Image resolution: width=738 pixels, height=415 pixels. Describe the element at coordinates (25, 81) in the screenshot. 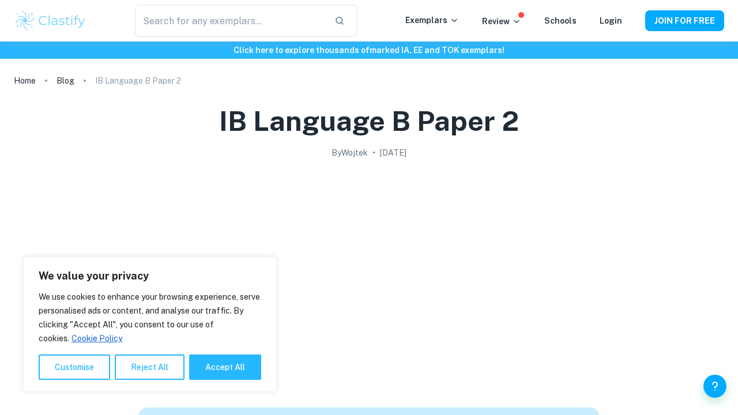

I see `a: Home` at that location.